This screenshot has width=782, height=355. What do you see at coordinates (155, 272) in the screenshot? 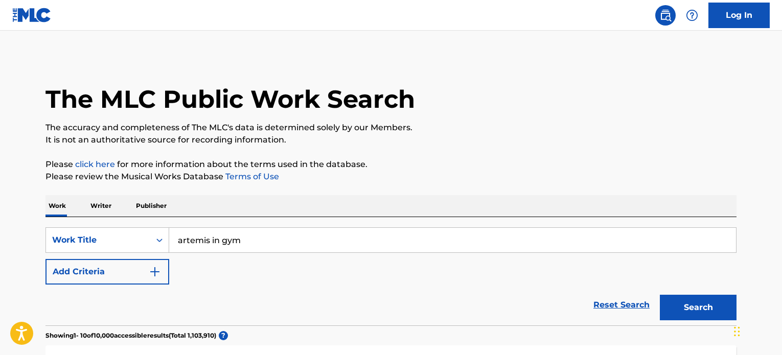
I see `img: 9d2ae6d4665cec9f34b9.svg` at bounding box center [155, 272].